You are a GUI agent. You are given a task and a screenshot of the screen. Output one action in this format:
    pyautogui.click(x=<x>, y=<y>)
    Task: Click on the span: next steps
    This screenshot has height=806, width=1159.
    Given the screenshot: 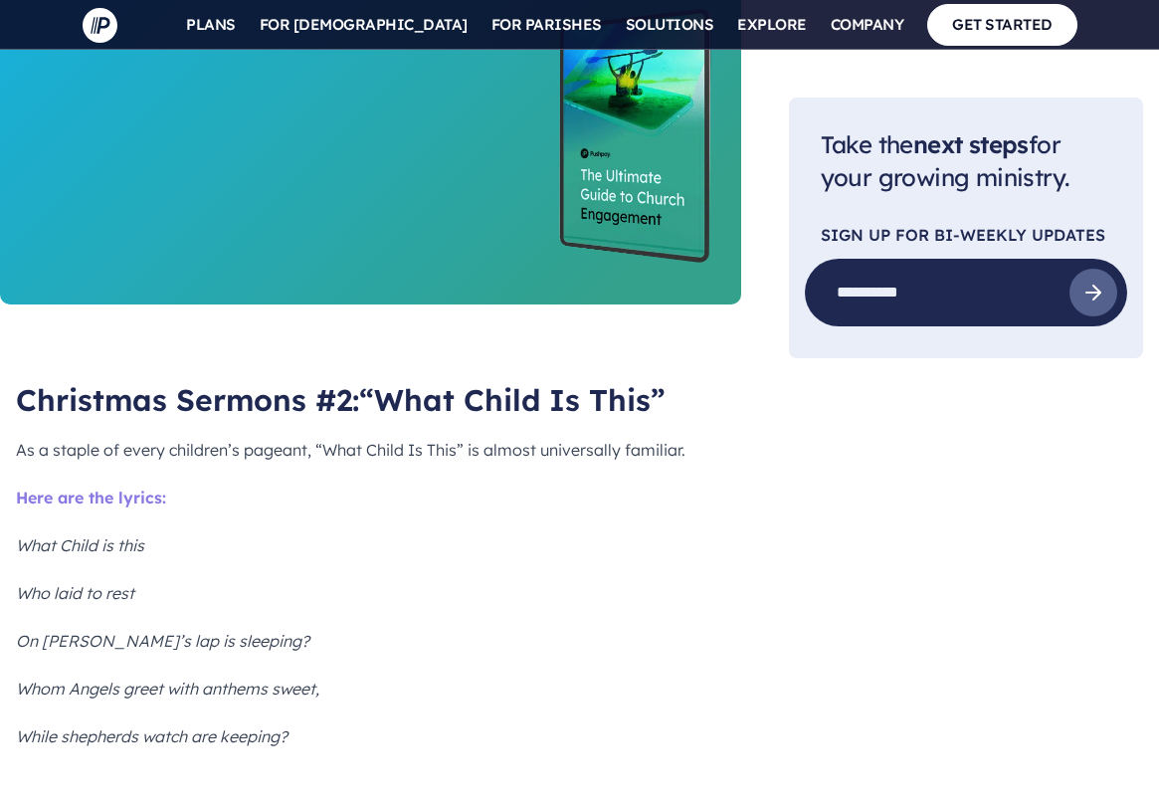 What is the action you would take?
    pyautogui.click(x=971, y=144)
    